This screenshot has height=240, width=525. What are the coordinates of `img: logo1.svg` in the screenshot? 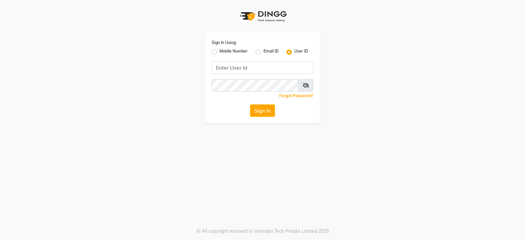 It's located at (263, 16).